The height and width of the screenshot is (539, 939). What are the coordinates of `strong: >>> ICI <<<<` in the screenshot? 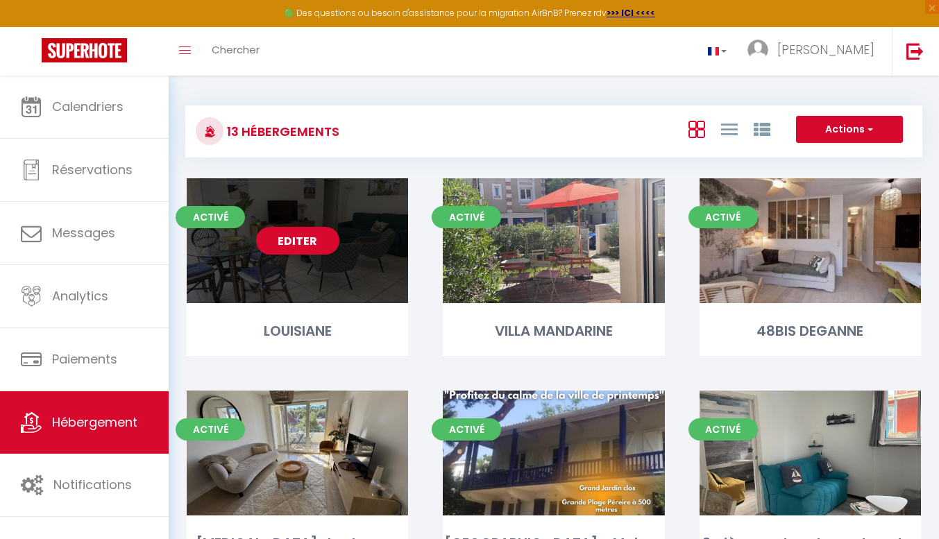 It's located at (631, 12).